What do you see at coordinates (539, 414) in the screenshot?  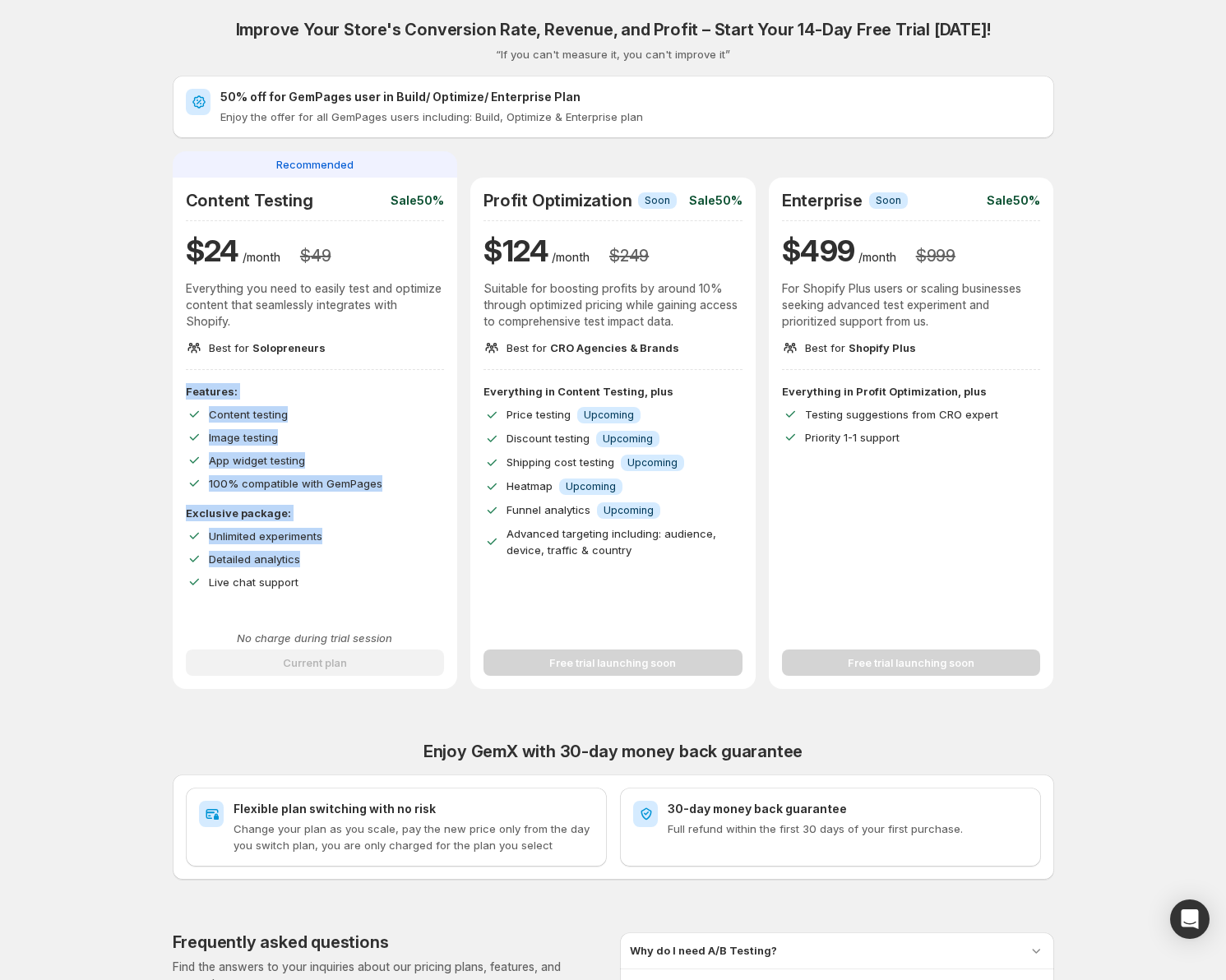 I see `span: Price testing` at bounding box center [539, 414].